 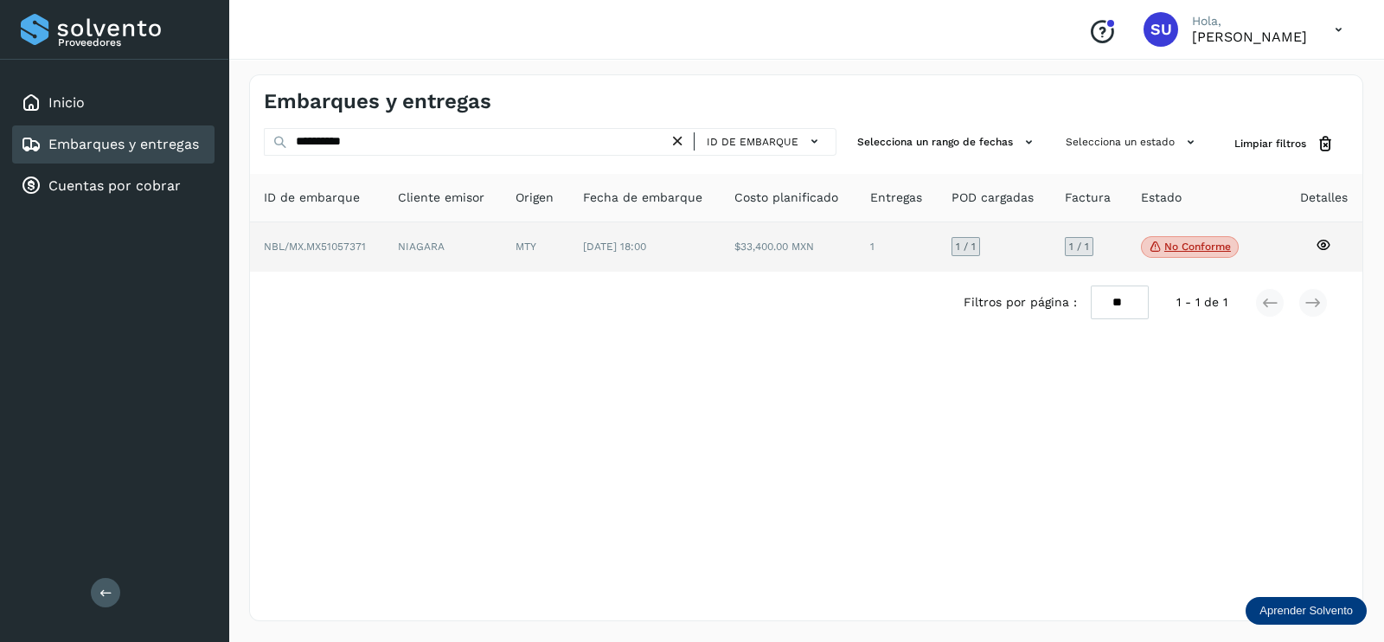 What do you see at coordinates (1323, 197) in the screenshot?
I see `span: Detalles` at bounding box center [1323, 197].